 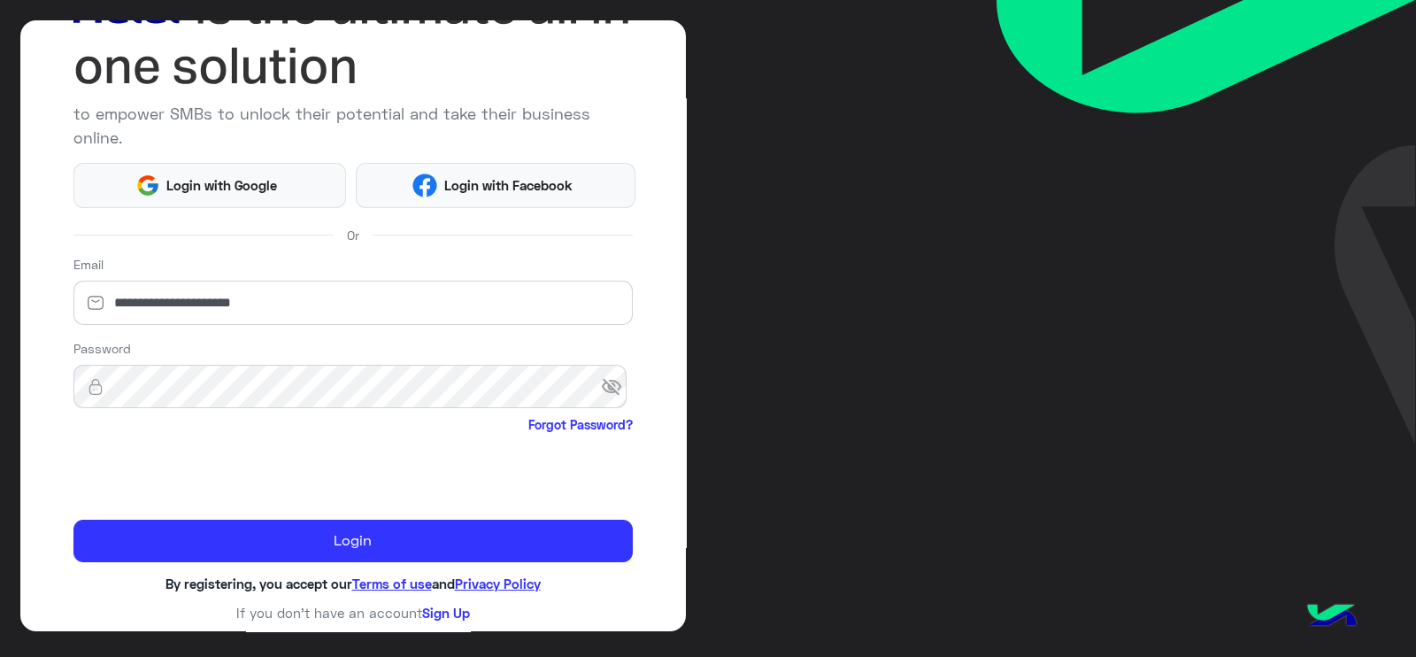 I want to click on button: Login, so click(x=353, y=541).